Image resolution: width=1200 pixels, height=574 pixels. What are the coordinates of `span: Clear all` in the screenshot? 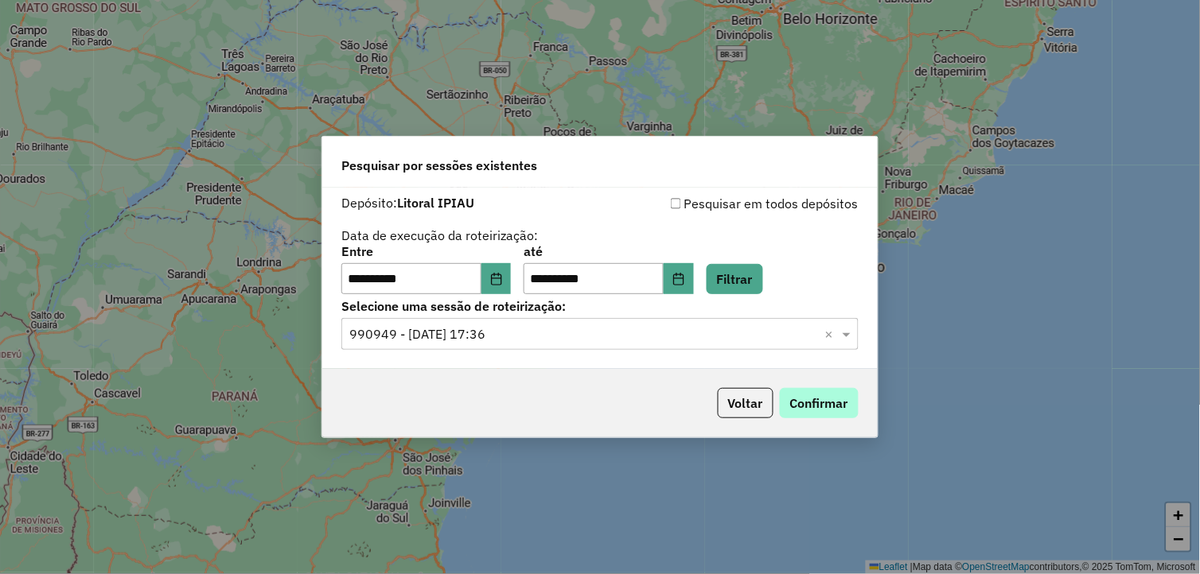 It's located at (831, 334).